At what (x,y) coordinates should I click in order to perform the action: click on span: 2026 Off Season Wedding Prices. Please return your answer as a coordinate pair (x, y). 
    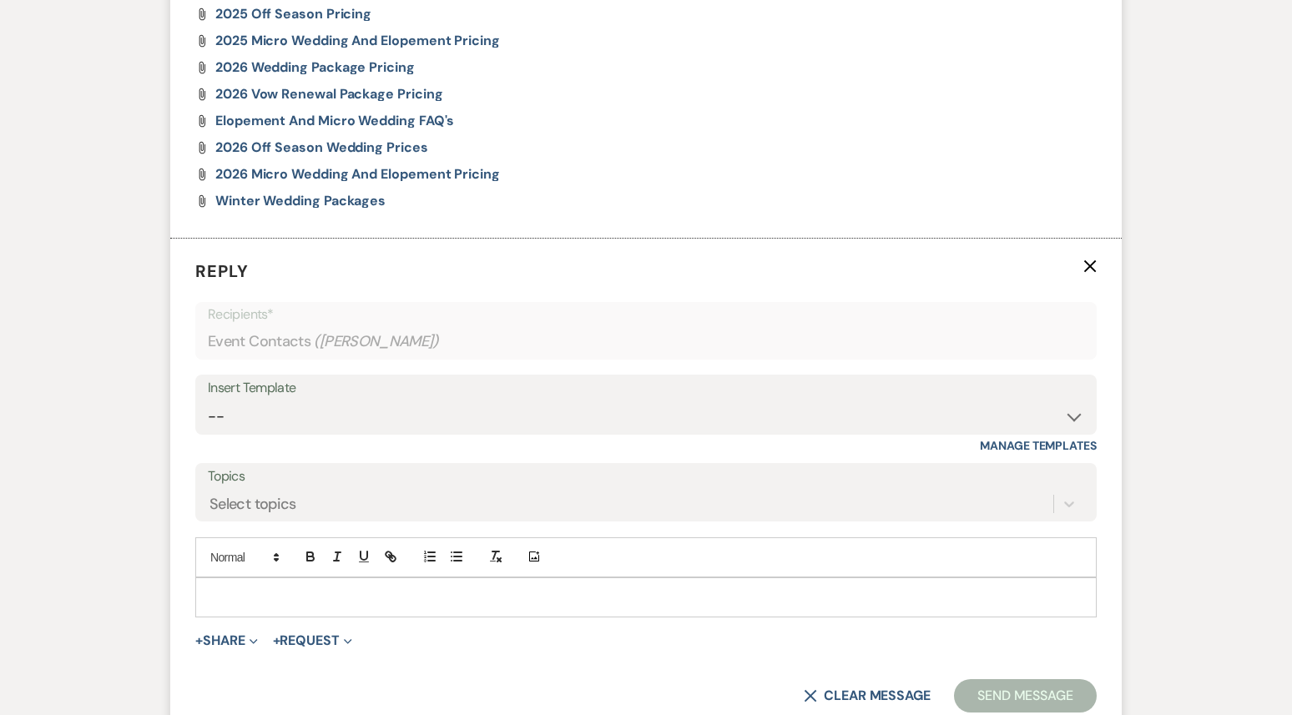
    Looking at the image, I should click on (321, 147).